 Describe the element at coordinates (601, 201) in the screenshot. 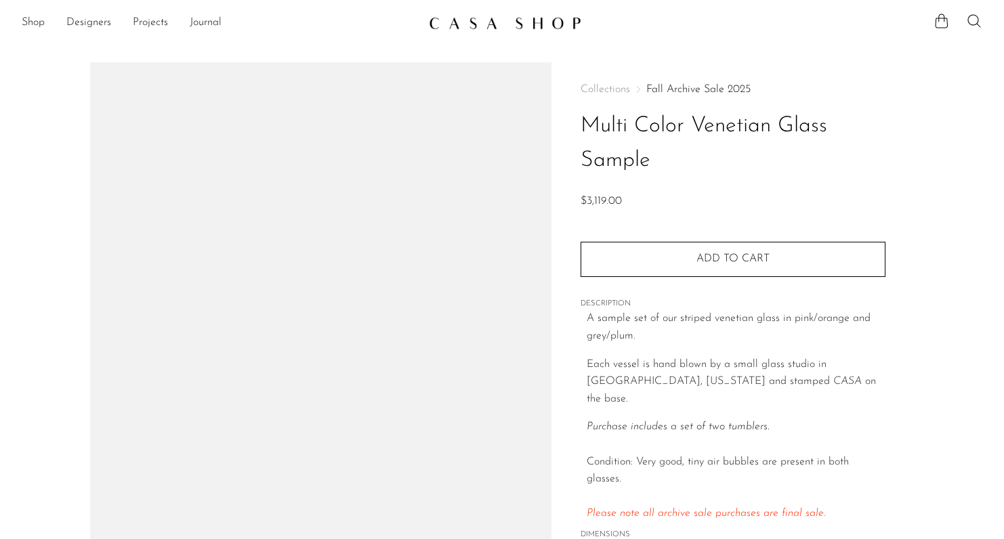

I see `span: $3,119.00` at that location.